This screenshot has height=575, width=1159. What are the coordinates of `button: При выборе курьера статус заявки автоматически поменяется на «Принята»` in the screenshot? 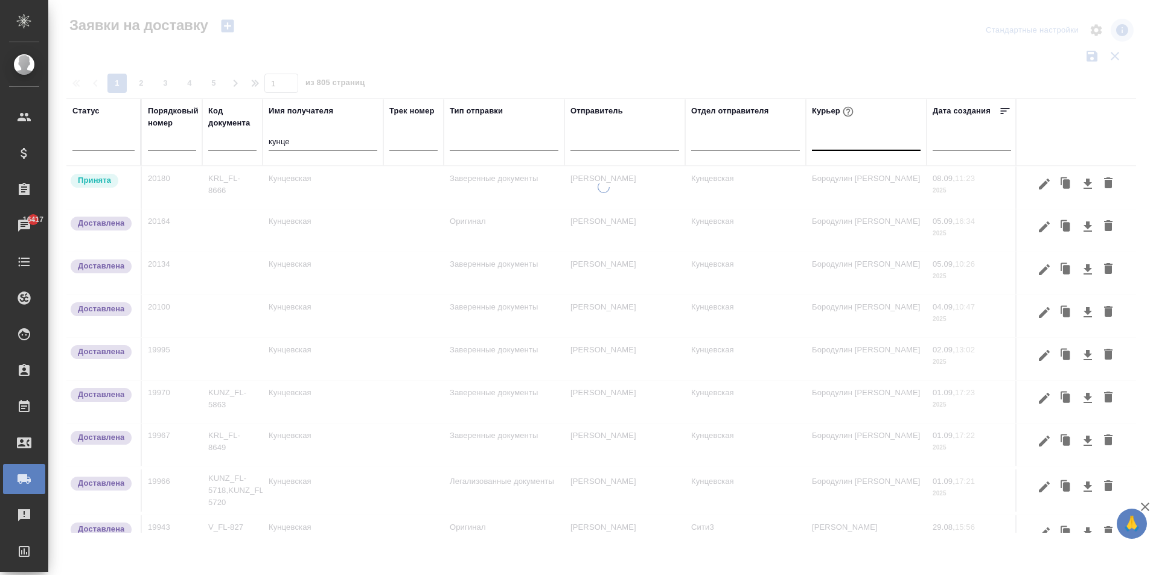 It's located at (848, 112).